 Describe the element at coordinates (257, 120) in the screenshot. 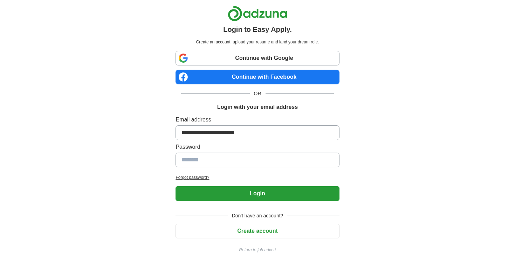

I see `label: Email address` at that location.